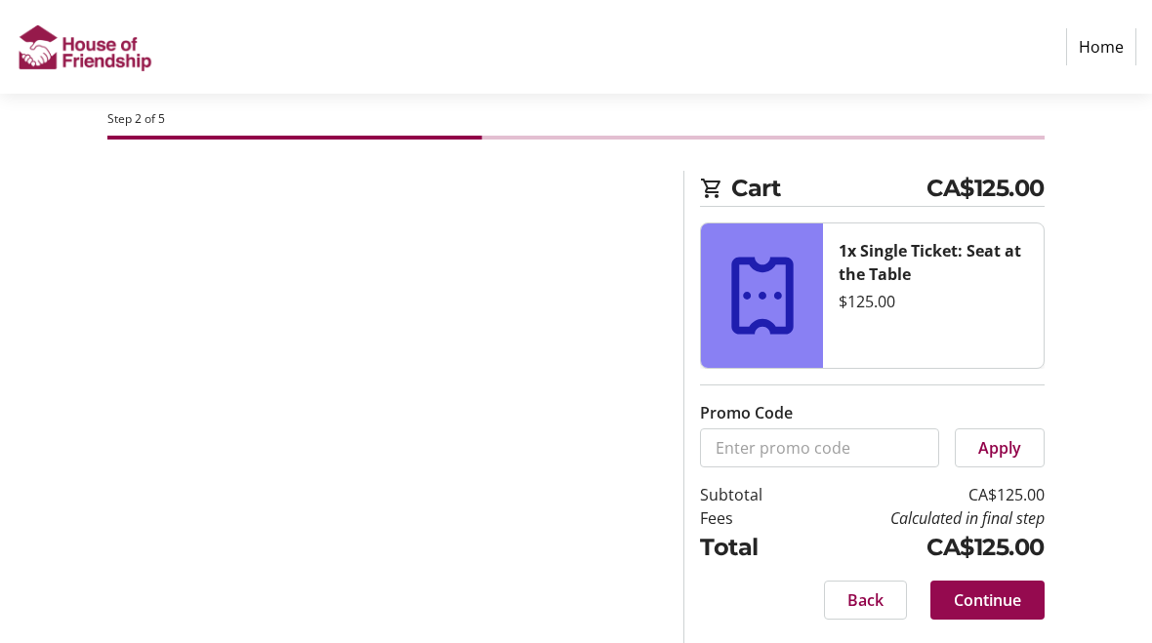 This screenshot has height=643, width=1152. What do you see at coordinates (1000, 448) in the screenshot?
I see `button: Apply` at bounding box center [1000, 448].